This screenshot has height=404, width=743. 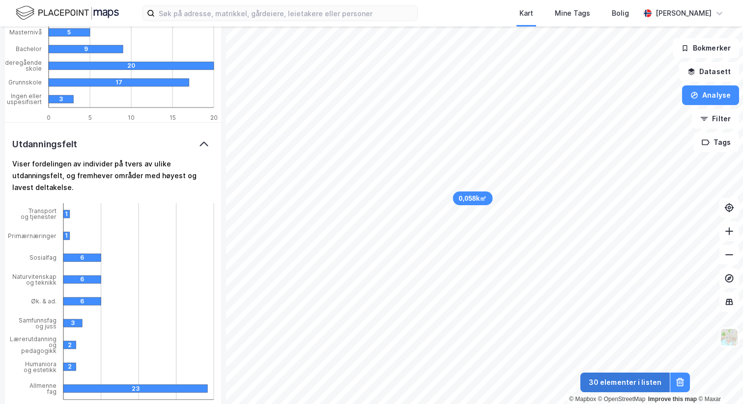 I want to click on tspan: Øk. & ad., so click(x=44, y=301).